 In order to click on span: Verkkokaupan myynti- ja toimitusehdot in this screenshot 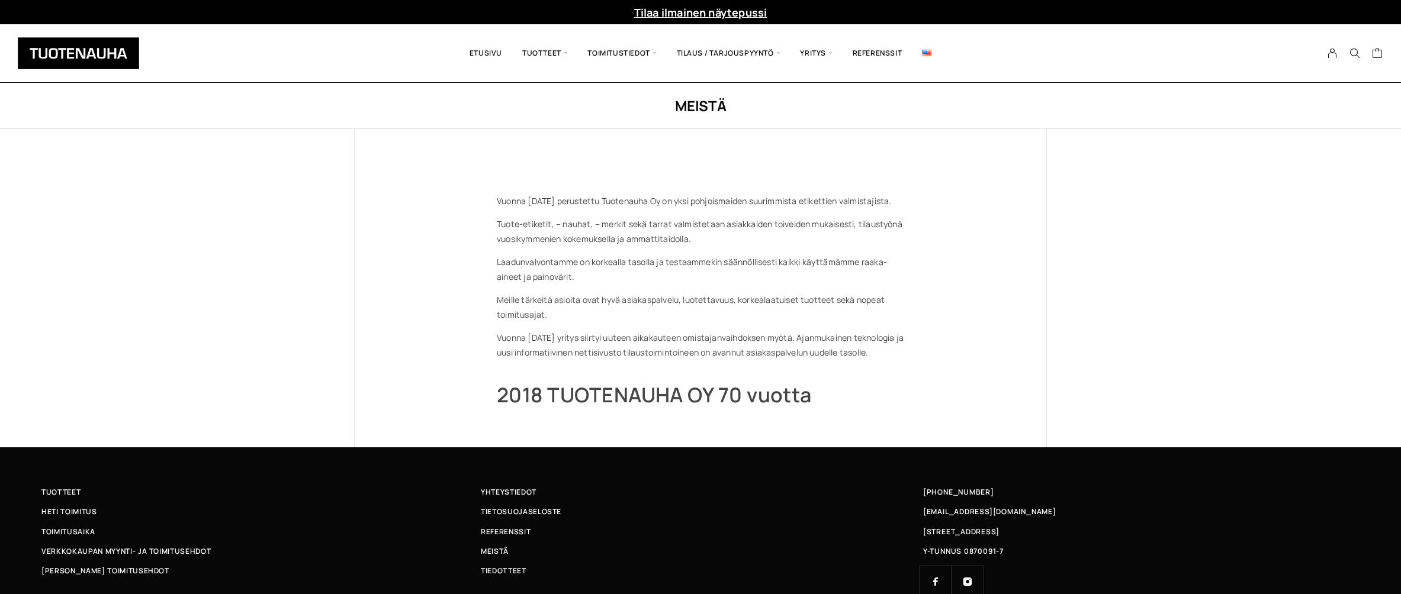, I will do `click(126, 551)`.